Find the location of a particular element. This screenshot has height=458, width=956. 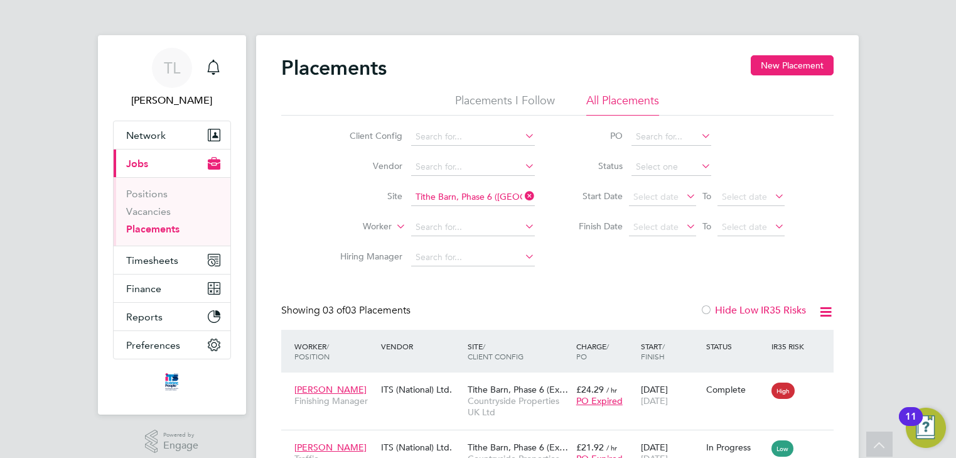

span: Finance is located at coordinates (144, 288).